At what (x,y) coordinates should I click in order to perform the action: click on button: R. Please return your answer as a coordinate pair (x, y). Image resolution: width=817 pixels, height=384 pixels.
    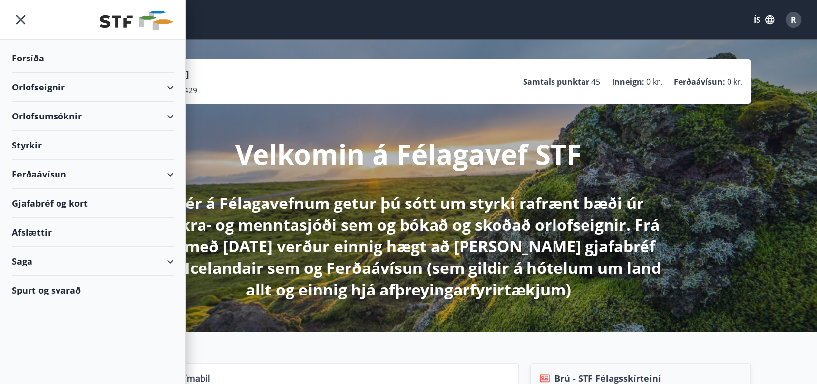
    Looking at the image, I should click on (793, 20).